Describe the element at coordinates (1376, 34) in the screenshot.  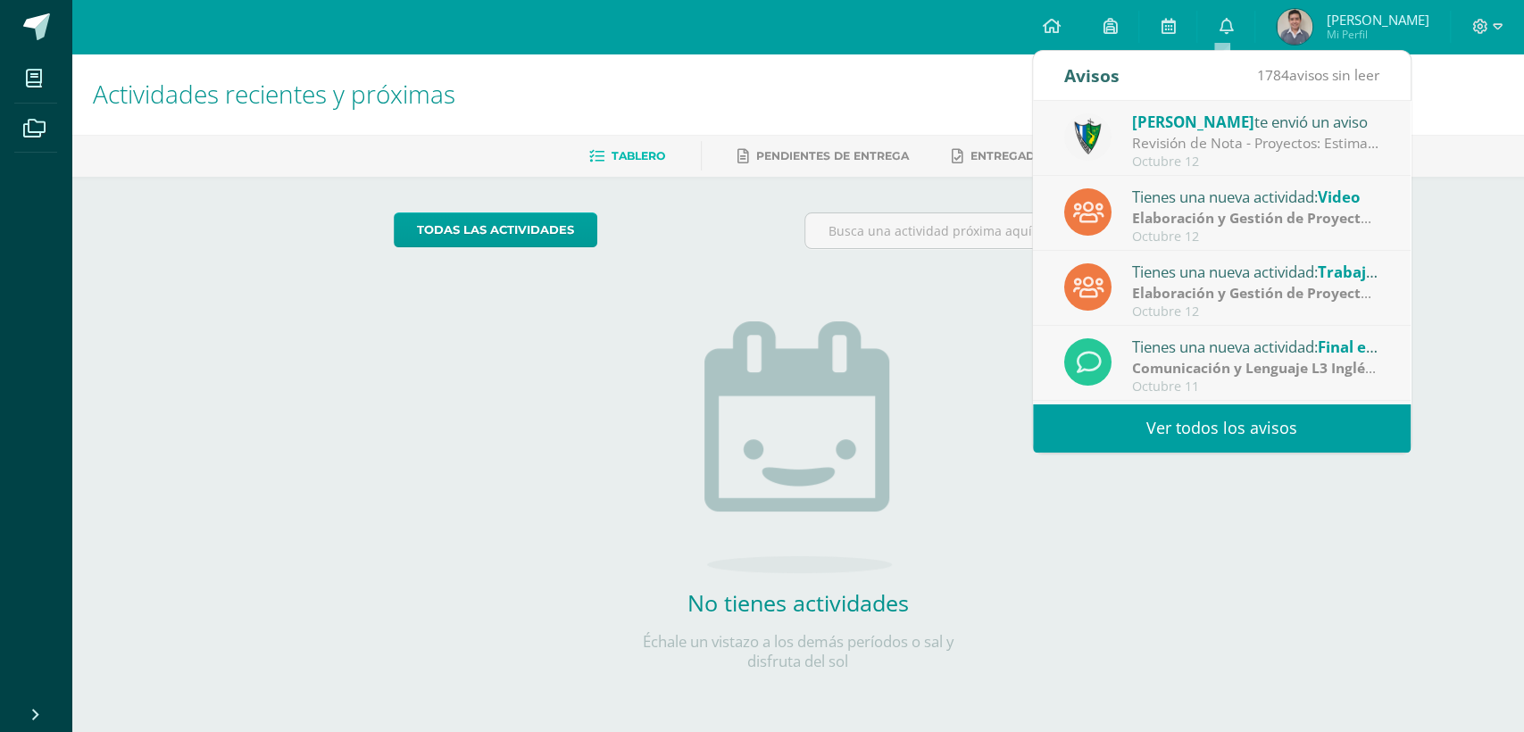
I see `span: Mi Perfil` at that location.